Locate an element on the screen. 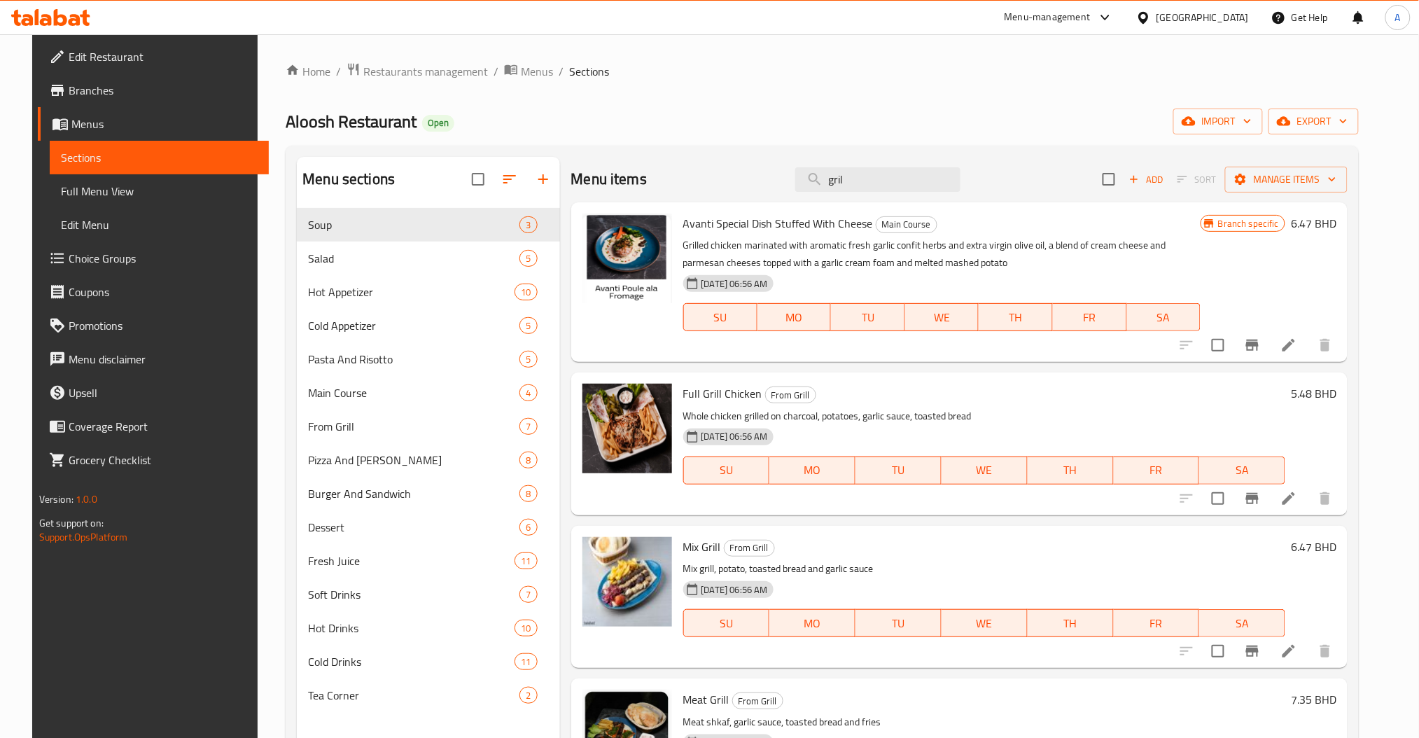  span: Edit Restaurant is located at coordinates (163, 57).